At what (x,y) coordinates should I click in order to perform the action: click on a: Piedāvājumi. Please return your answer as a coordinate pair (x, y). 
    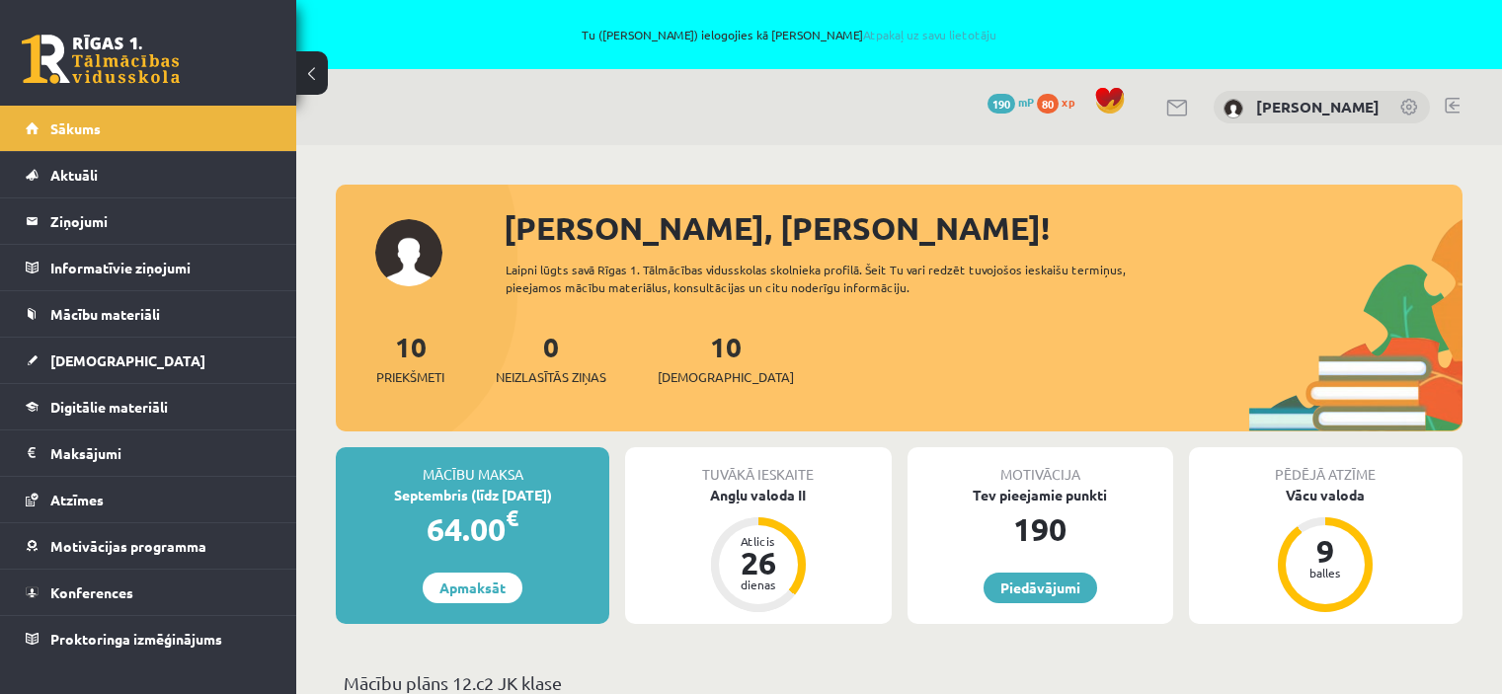
    Looking at the image, I should click on (1040, 588).